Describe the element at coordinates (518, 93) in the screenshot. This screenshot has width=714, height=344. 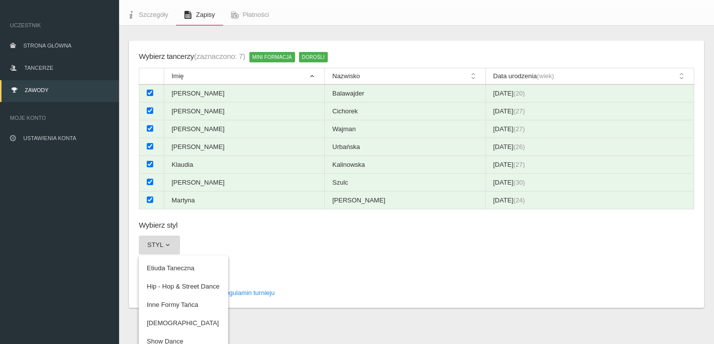
I see `span: (20)` at that location.